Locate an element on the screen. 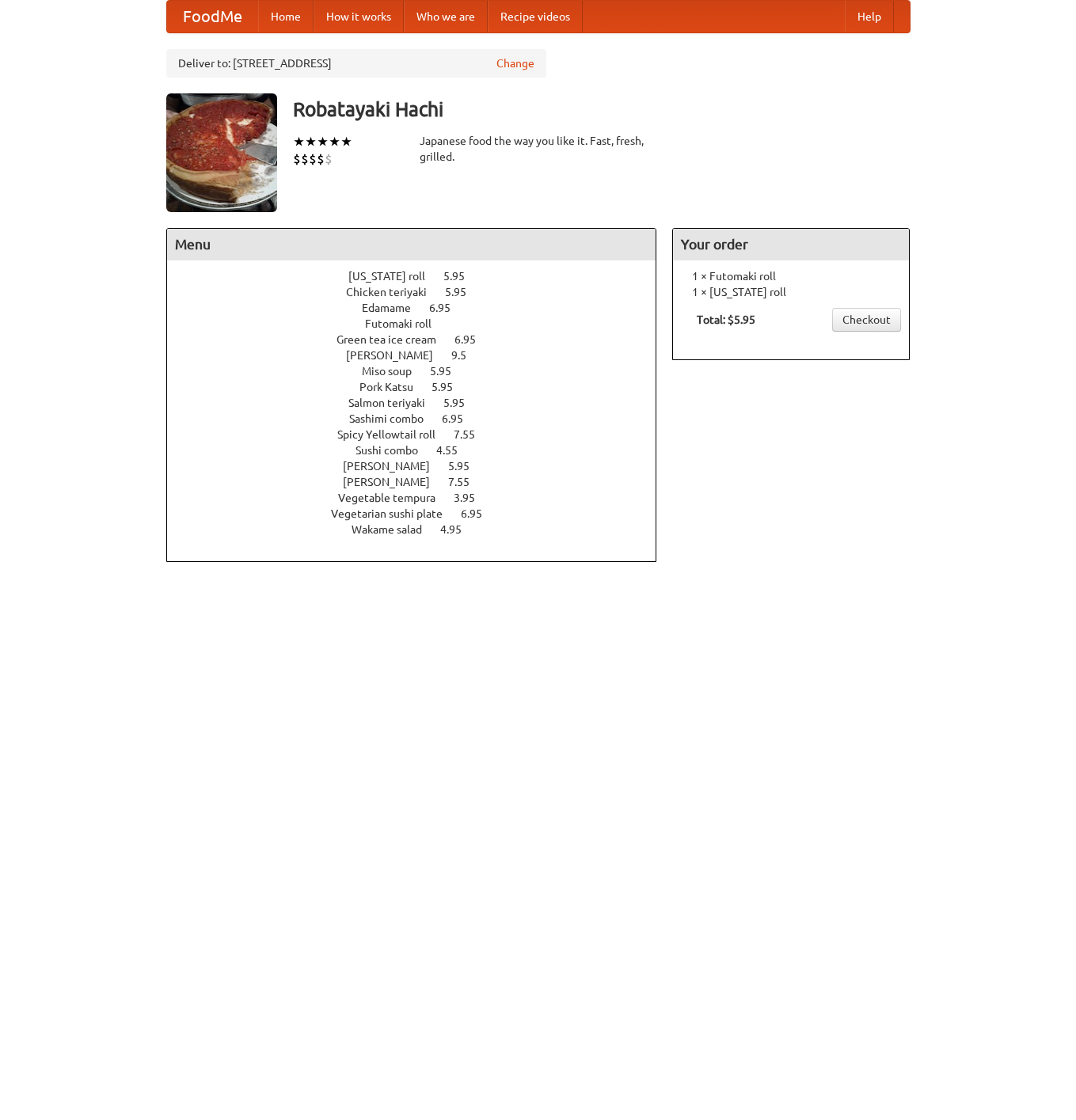 This screenshot has height=1120, width=1076. h3: Robatayaki Hachi is located at coordinates (601, 109).